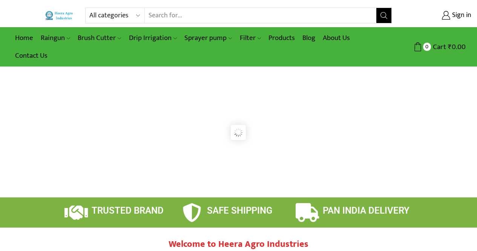  Describe the element at coordinates (336, 38) in the screenshot. I see `a: About Us` at that location.